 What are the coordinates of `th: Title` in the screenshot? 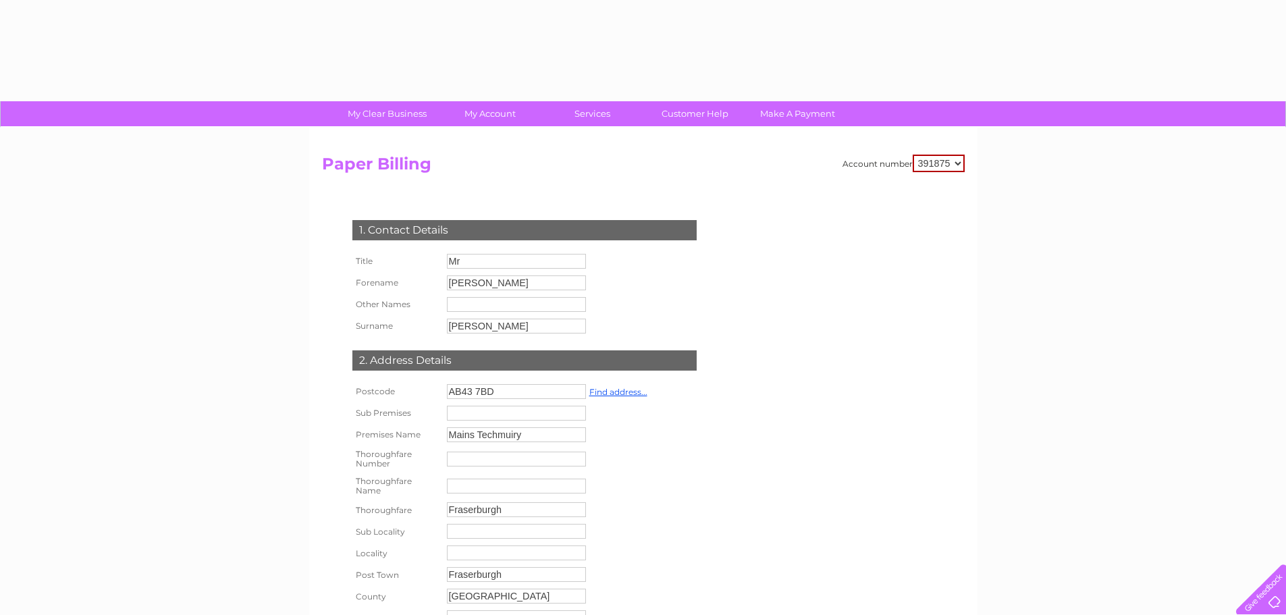 It's located at (396, 261).